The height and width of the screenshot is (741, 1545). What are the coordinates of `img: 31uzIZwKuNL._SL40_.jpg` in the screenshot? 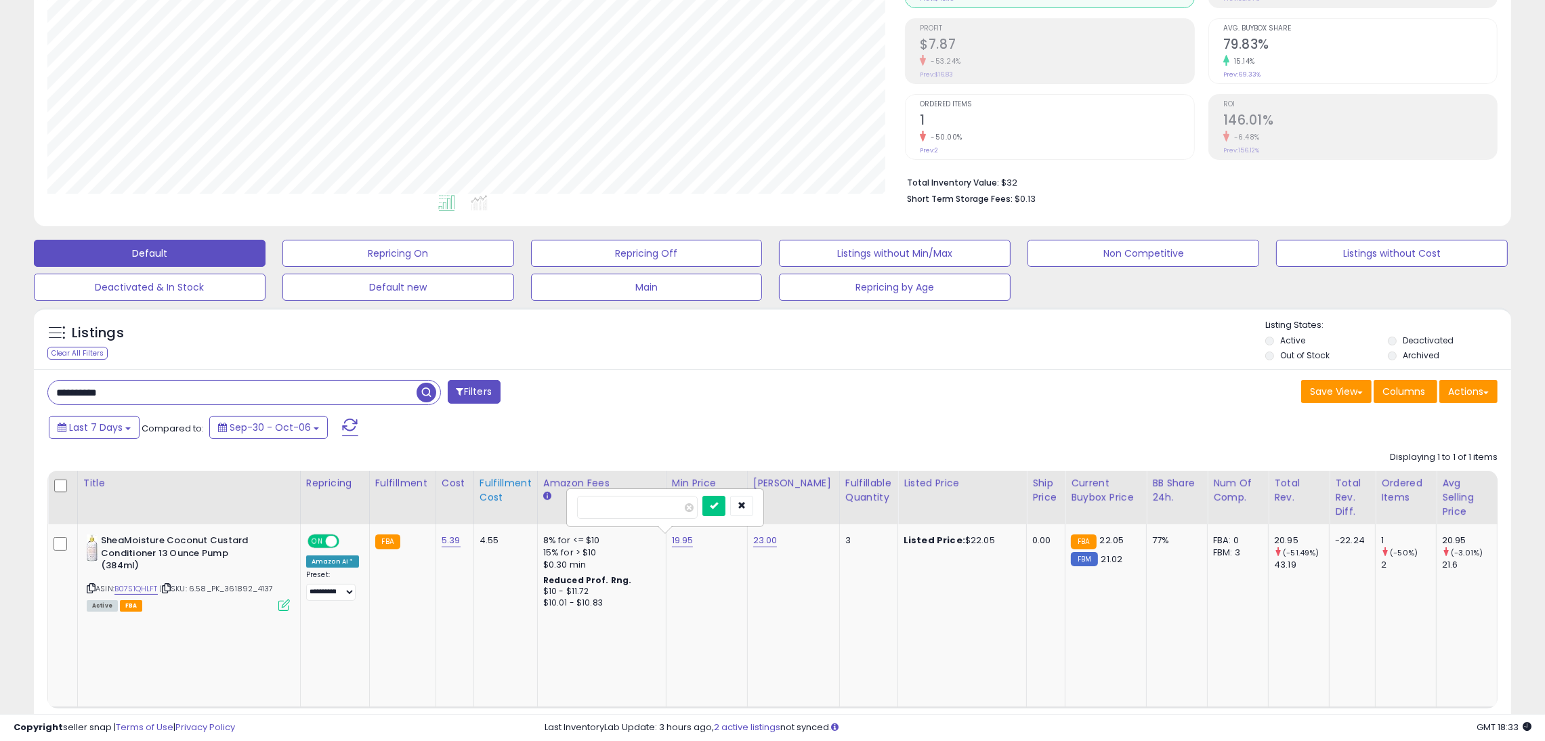 It's located at (92, 548).